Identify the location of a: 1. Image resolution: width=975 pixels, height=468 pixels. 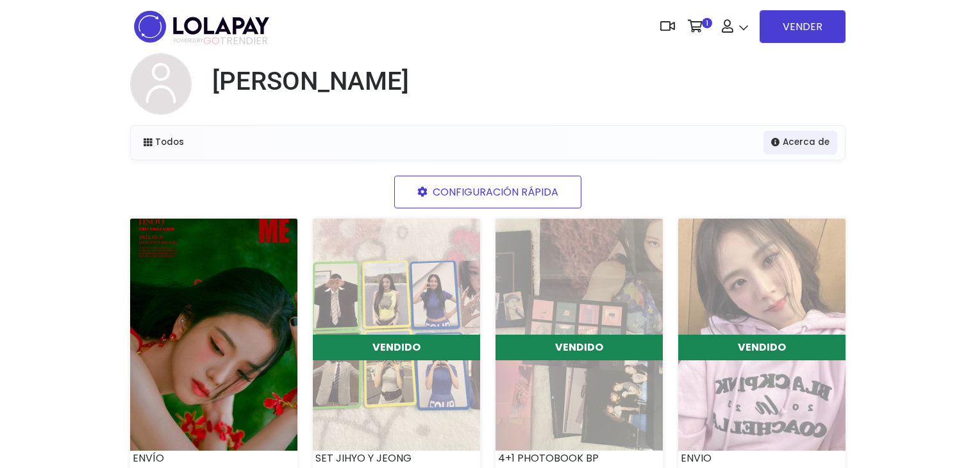
(698, 26).